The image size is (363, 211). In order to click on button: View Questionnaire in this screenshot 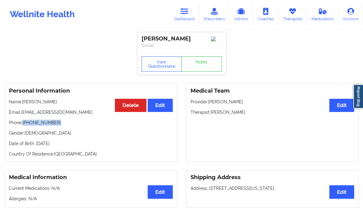, I will do `click(162, 64)`.